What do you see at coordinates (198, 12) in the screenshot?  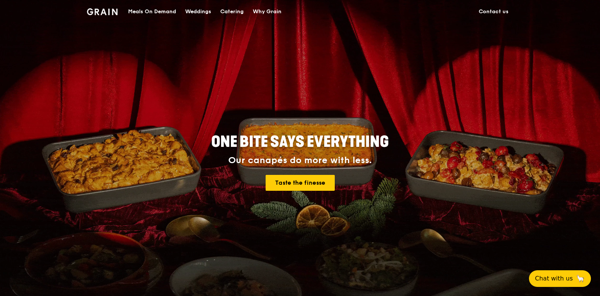 I see `a: Weddings` at bounding box center [198, 12].